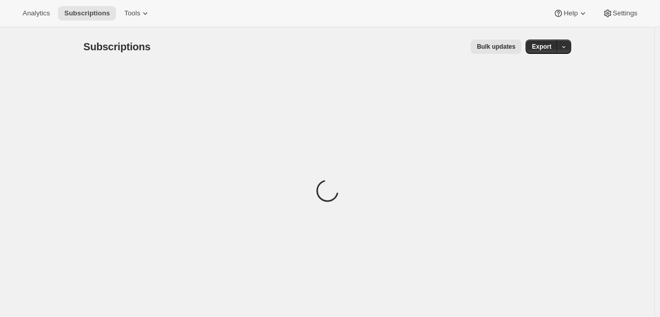  What do you see at coordinates (132, 13) in the screenshot?
I see `span: Tools` at bounding box center [132, 13].